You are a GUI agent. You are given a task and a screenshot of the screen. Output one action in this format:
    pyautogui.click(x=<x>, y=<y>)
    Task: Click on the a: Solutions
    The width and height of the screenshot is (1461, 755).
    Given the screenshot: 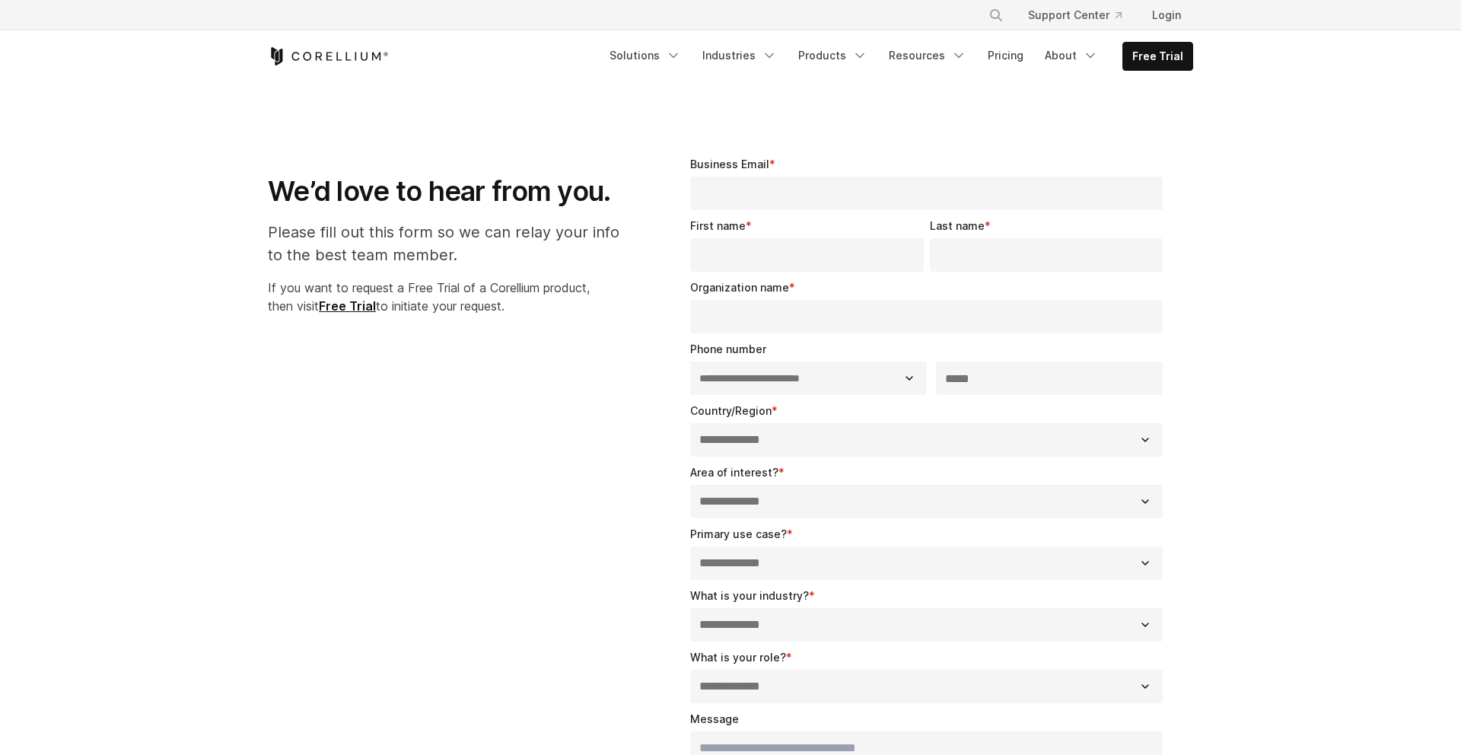 What is the action you would take?
    pyautogui.click(x=645, y=56)
    